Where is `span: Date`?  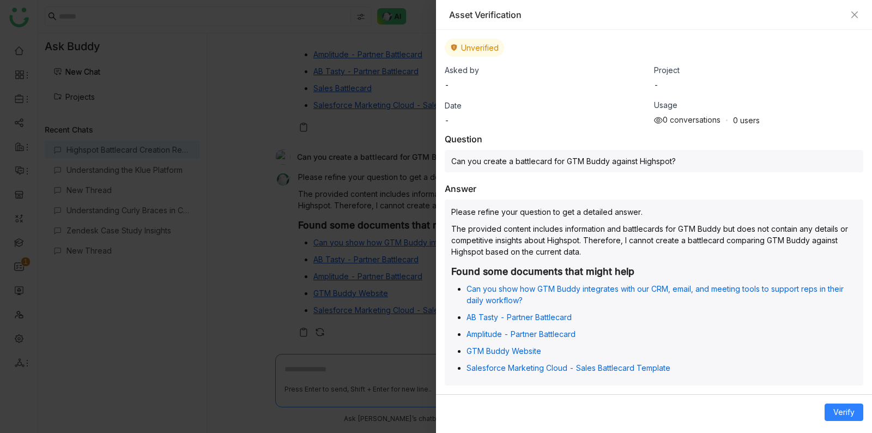
span: Date is located at coordinates (453, 105).